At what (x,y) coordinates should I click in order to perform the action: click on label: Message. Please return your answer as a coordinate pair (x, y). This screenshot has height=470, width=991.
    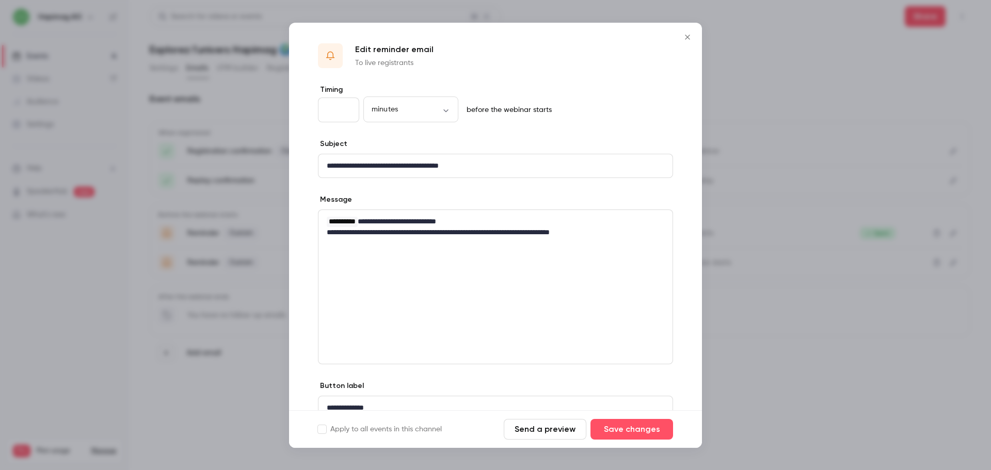
    Looking at the image, I should click on (335, 200).